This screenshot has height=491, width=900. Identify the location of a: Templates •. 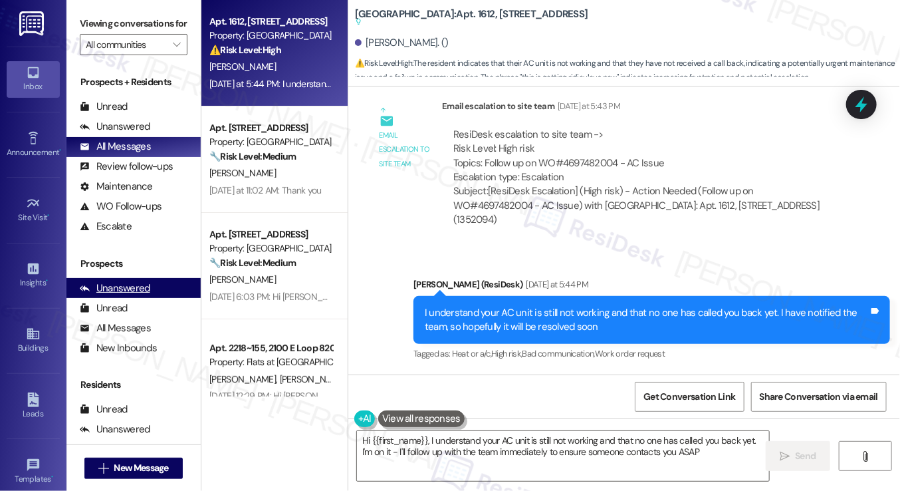
(33, 472).